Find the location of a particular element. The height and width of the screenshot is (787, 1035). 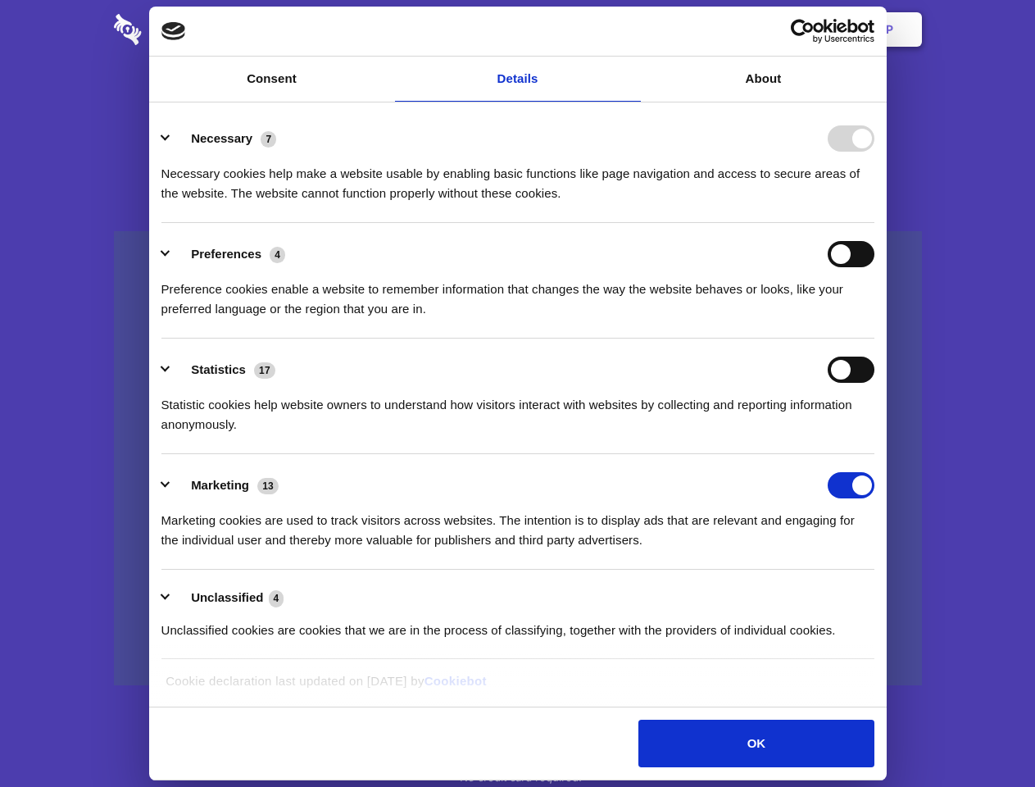

img: logo-wordmark-white-trans-d4663122ce5f474addd5e946df7df03e33cb6a1c49d2221995e7729f52c070b2.svg is located at coordinates (184, 30).